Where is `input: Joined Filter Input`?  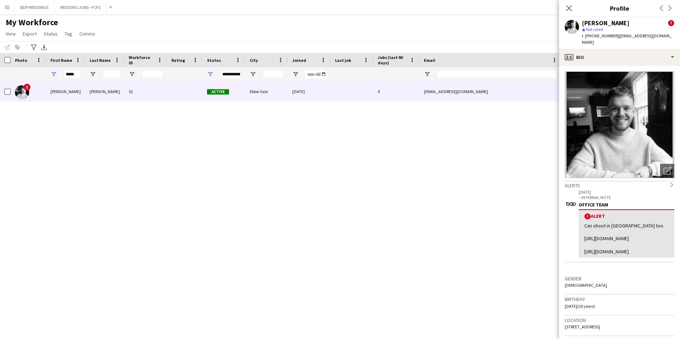
input: Joined Filter Input is located at coordinates (316, 74).